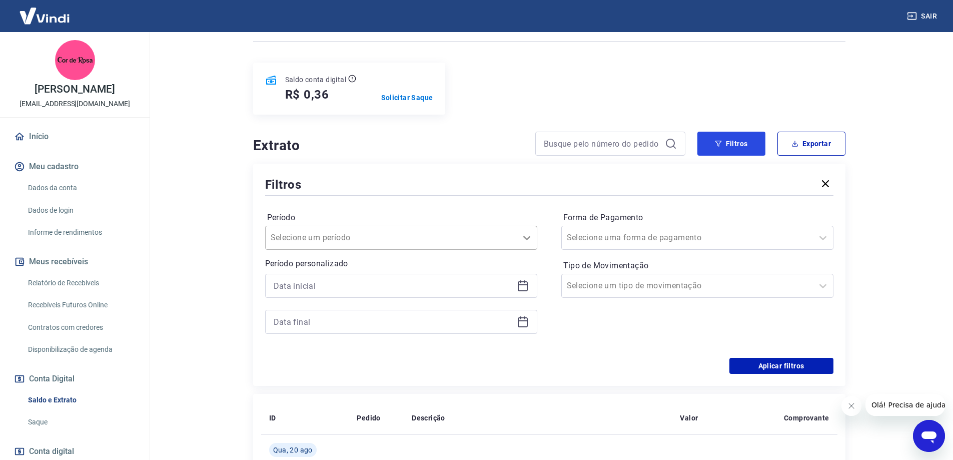  Describe the element at coordinates (698, 218) in the screenshot. I see `label: Forma de Pagamento` at that location.